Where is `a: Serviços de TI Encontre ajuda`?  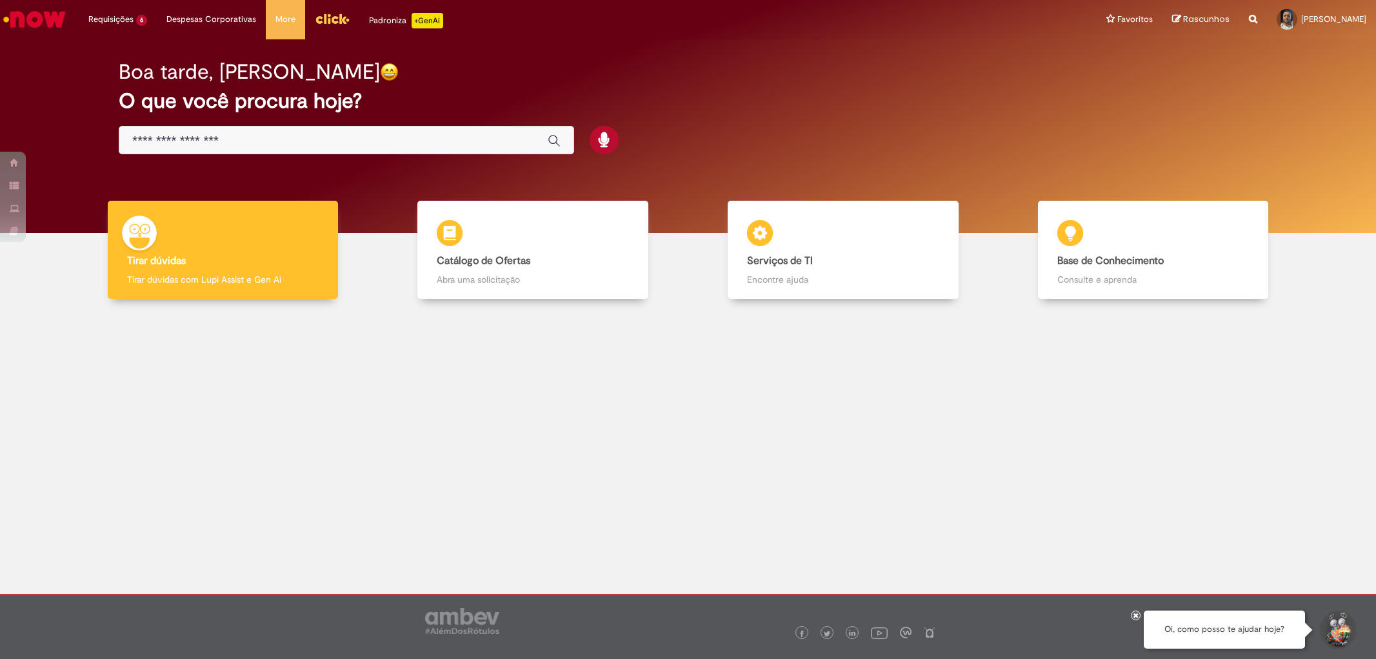
a: Serviços de TI Encontre ajuda is located at coordinates (843, 250).